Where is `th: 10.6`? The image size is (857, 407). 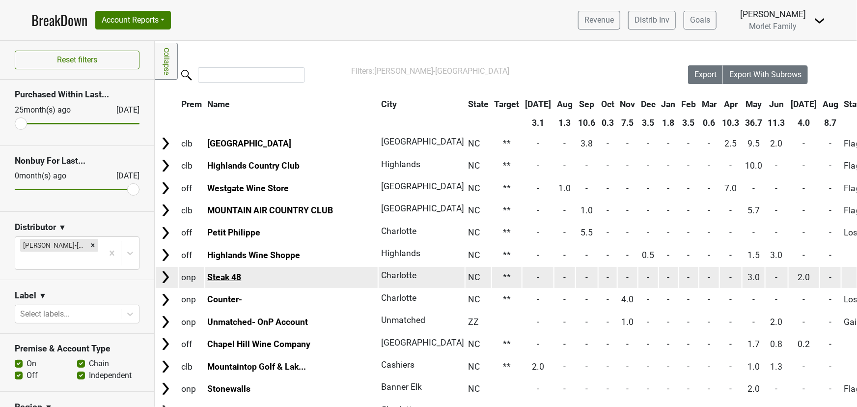 th: 10.6 is located at coordinates (587, 123).